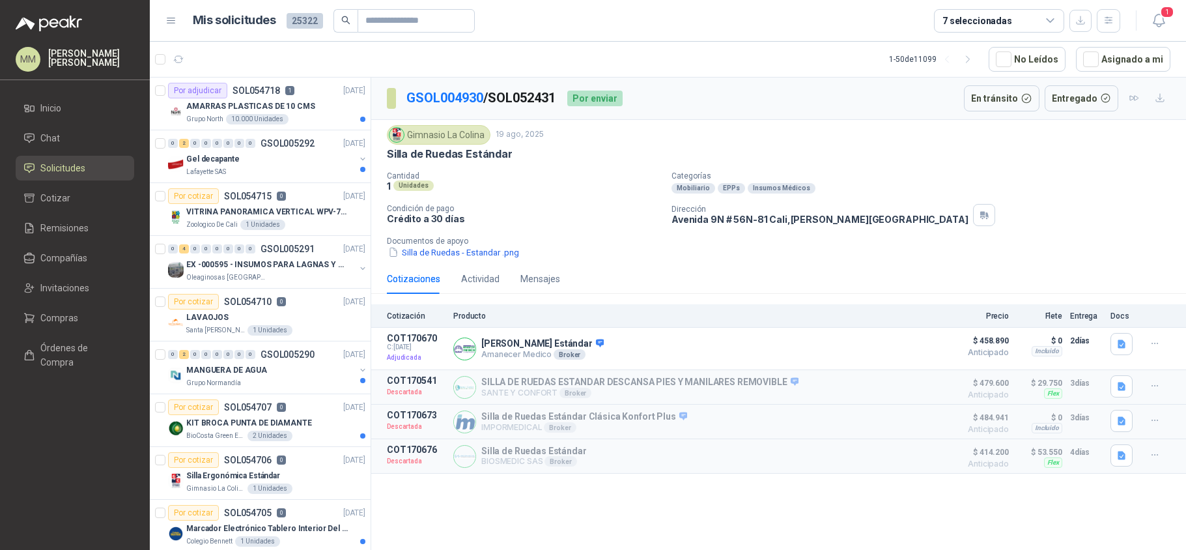 The image size is (1186, 550). What do you see at coordinates (416, 449) in the screenshot?
I see `p: COT170676` at bounding box center [416, 449].